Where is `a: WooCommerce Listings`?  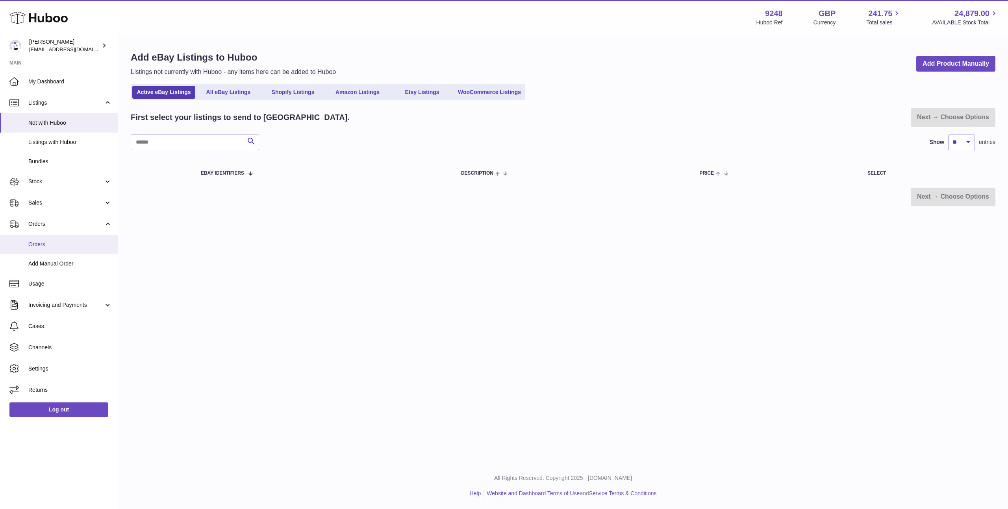 a: WooCommerce Listings is located at coordinates (489, 92).